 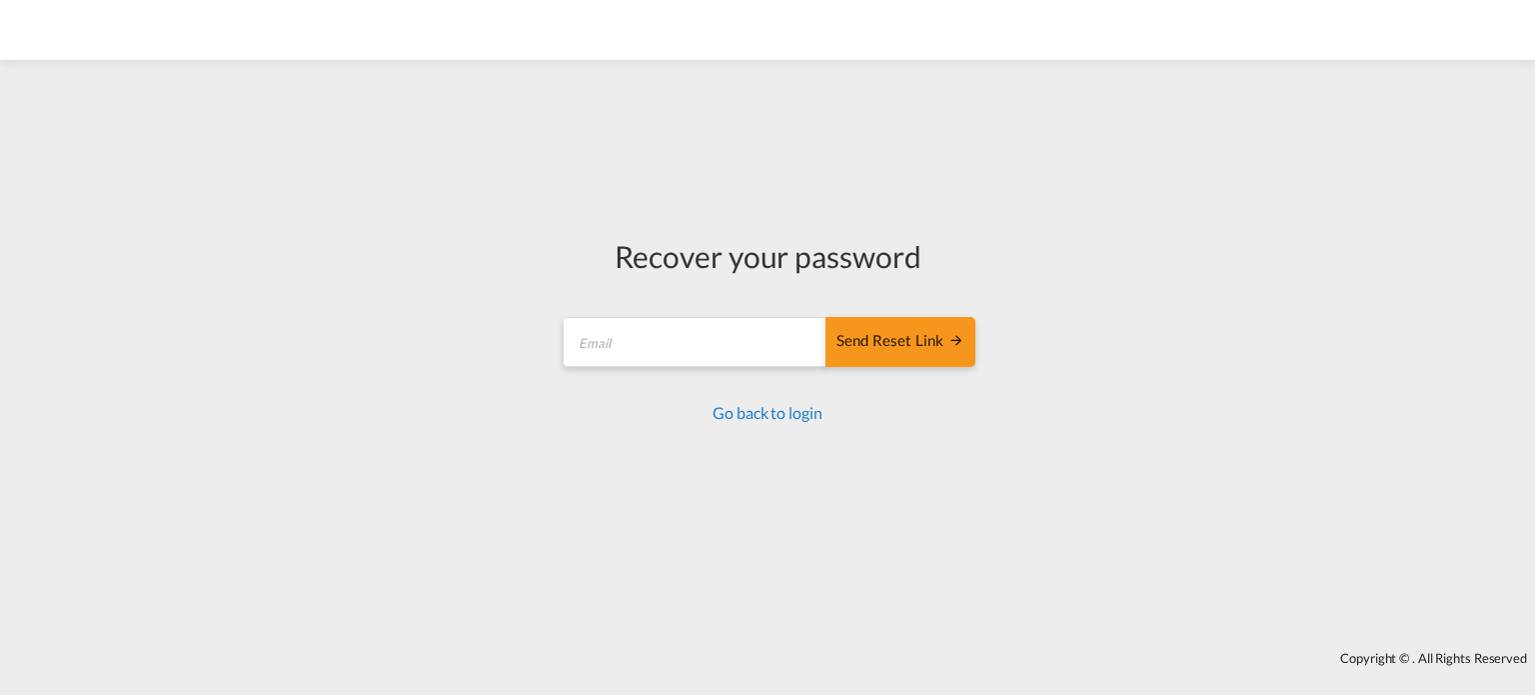 What do you see at coordinates (901, 342) in the screenshot?
I see `button: SEND RESET LINK` at bounding box center [901, 342].